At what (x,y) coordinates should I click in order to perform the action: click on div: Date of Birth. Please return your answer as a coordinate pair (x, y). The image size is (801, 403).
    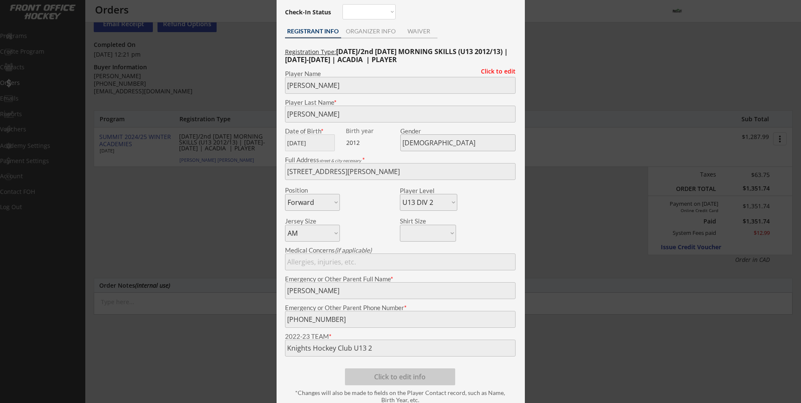
    Looking at the image, I should click on (312, 131).